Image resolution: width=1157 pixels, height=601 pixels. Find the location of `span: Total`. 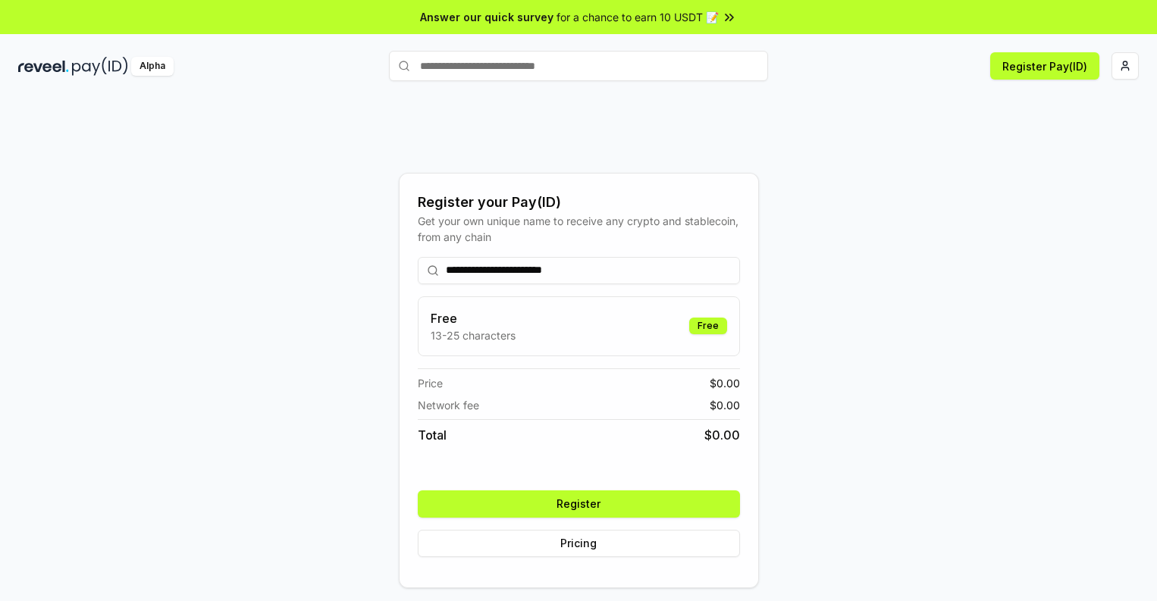

span: Total is located at coordinates (432, 435).